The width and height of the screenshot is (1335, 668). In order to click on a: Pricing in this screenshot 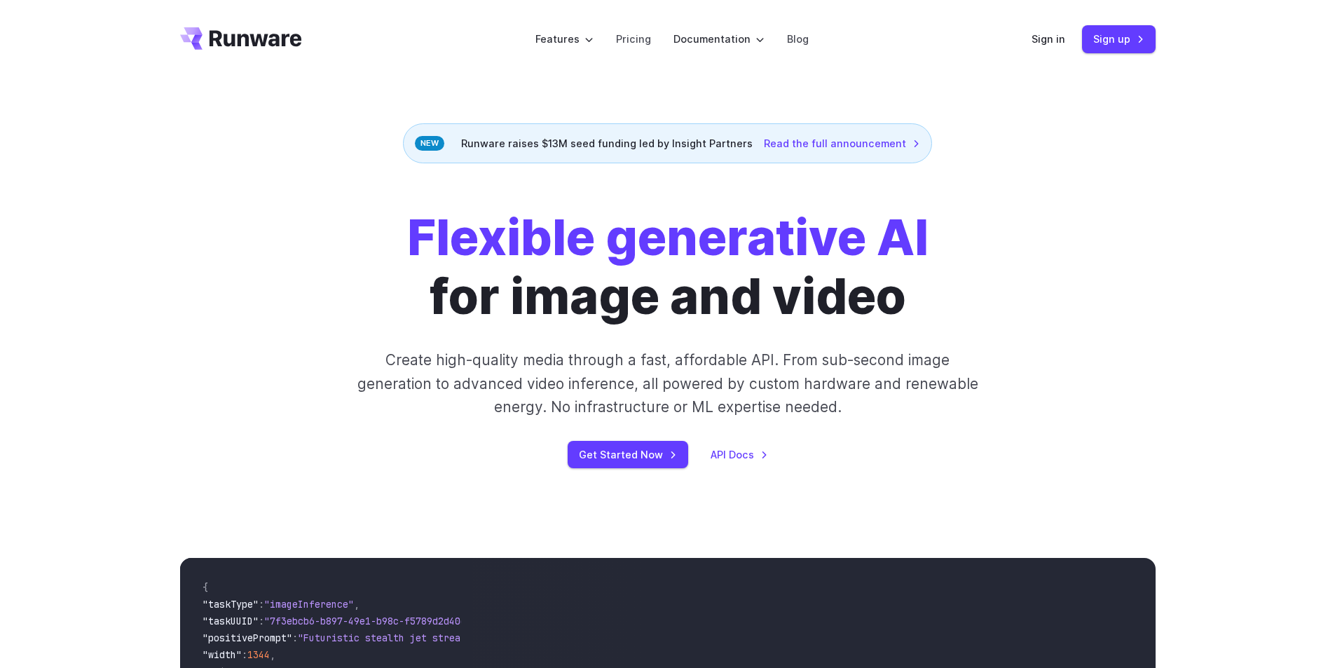, I will do `click(634, 39)`.